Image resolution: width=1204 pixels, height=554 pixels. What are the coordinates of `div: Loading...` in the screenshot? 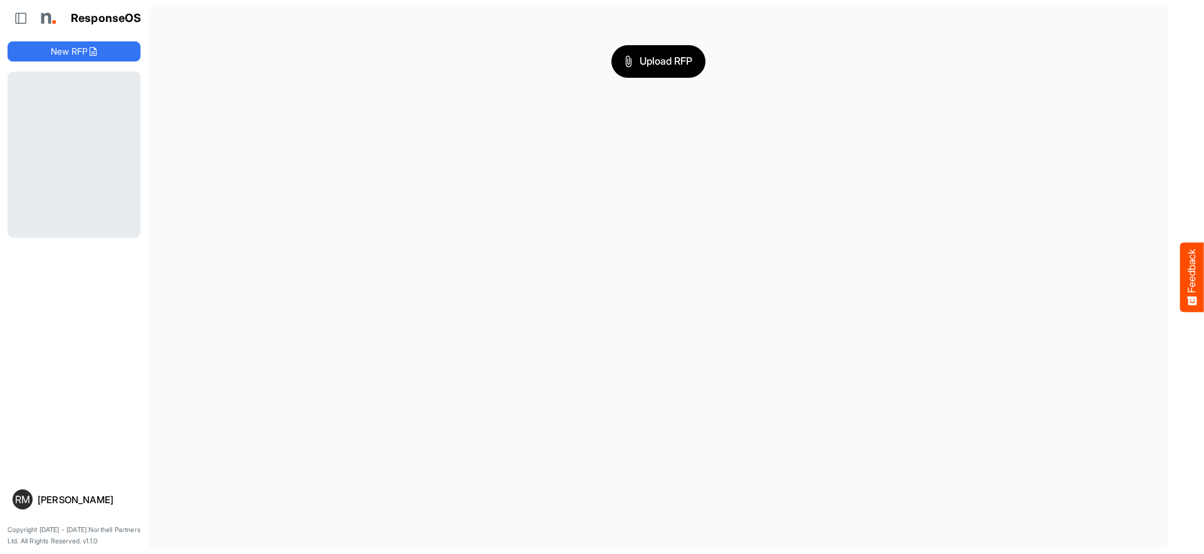 It's located at (74, 154).